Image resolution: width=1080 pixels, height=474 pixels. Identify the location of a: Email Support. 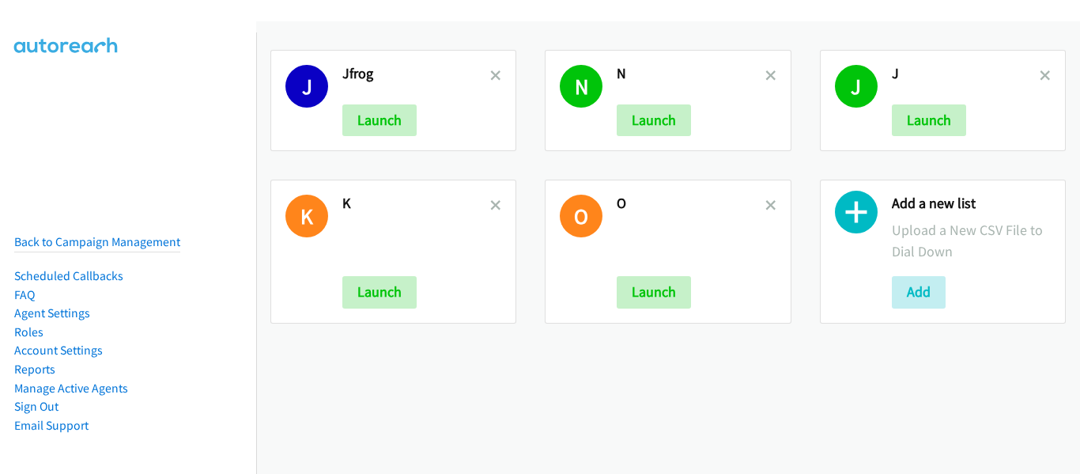
(51, 425).